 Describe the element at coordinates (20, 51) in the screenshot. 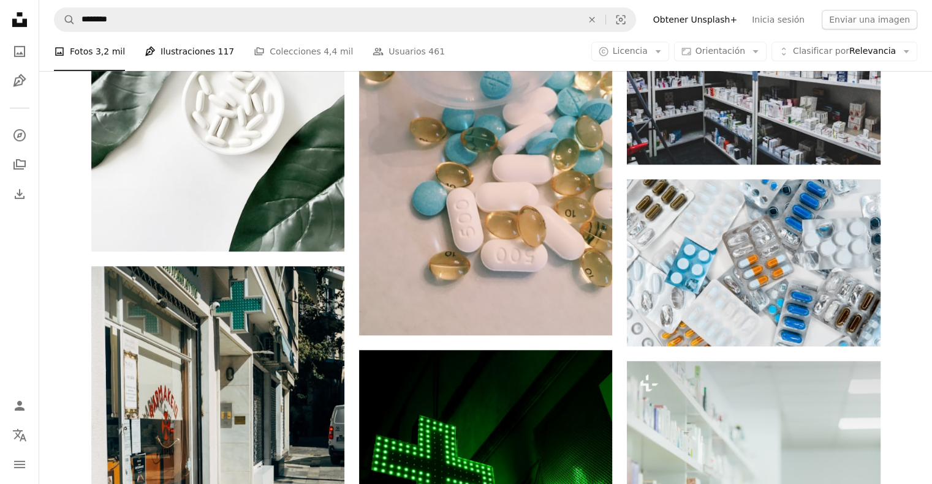

I see `a: Fotos` at that location.